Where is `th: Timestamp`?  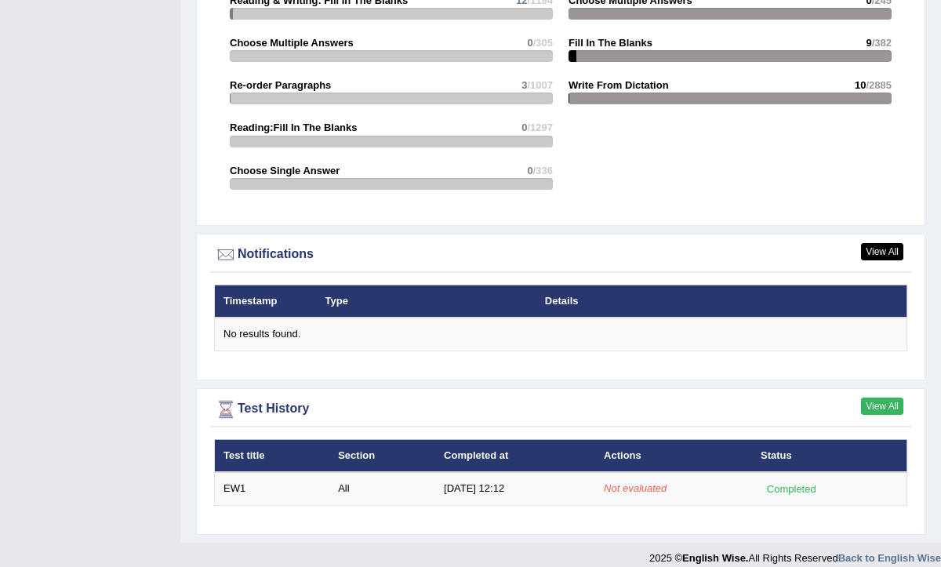
th: Timestamp is located at coordinates (266, 301).